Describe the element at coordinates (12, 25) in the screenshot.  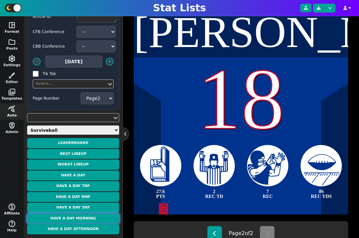
I see `span: space_dashboard` at that location.